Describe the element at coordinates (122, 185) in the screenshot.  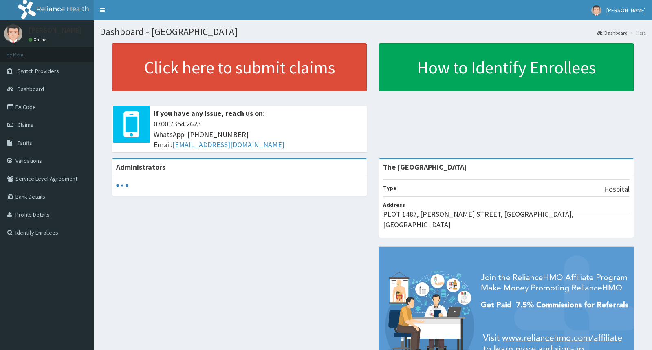
I see `svg: audio-loading` at that location.